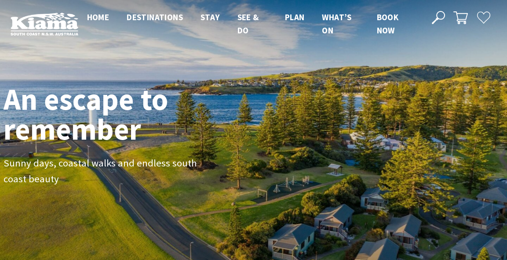 The image size is (507, 260). What do you see at coordinates (387, 24) in the screenshot?
I see `span: Book now` at bounding box center [387, 24].